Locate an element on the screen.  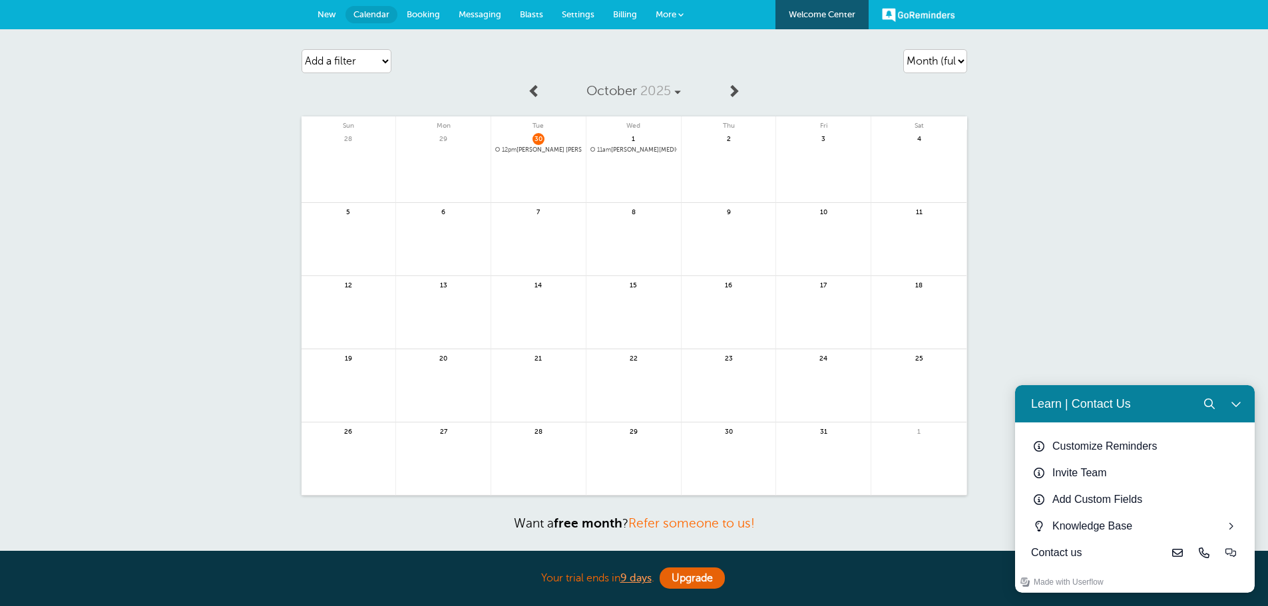
span: 9 is located at coordinates (729, 211).